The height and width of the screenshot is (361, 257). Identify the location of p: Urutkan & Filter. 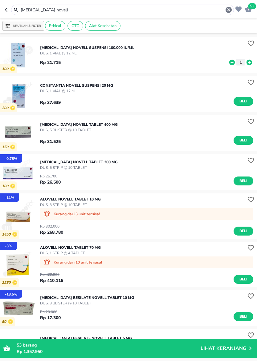
(27, 26).